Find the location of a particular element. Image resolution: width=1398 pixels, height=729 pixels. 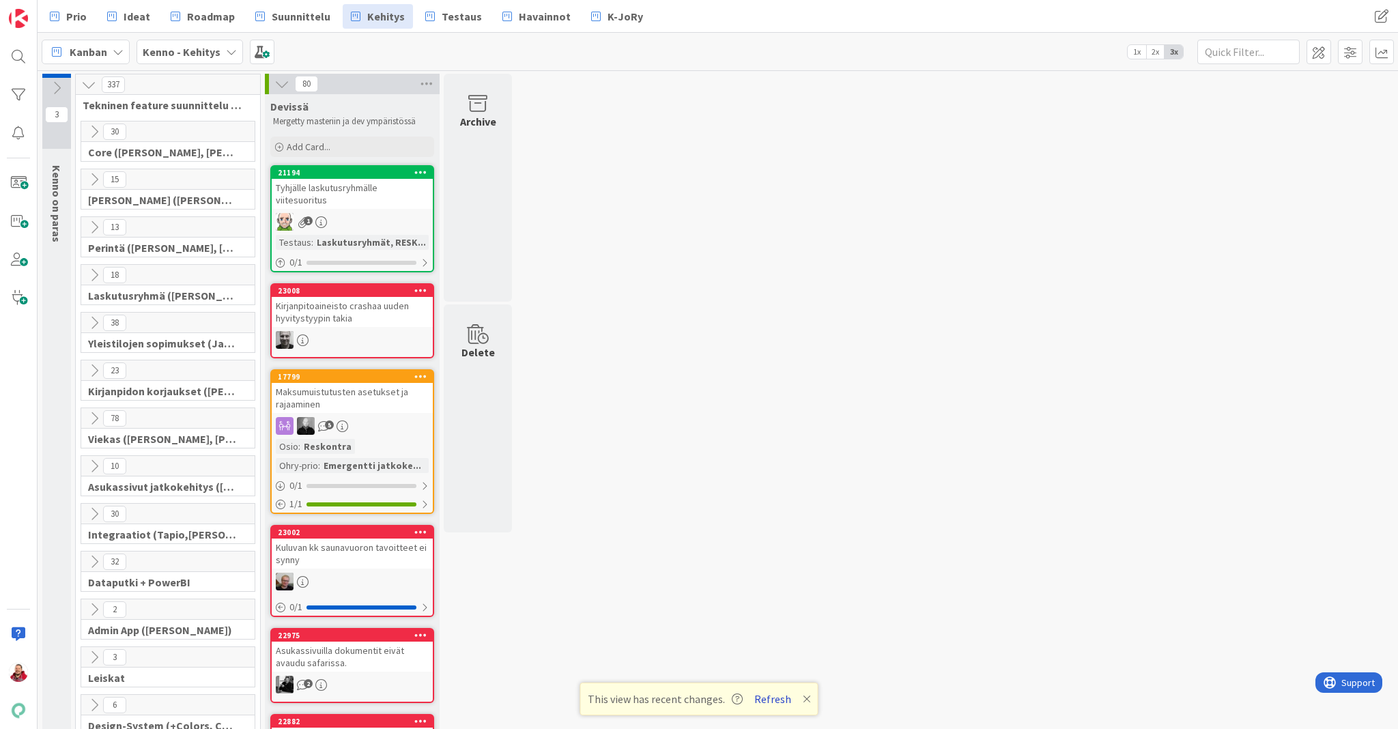

a: 22975Asukassivuilla dokumentit eivät avaudu safarissa.KM is located at coordinates (352, 665).